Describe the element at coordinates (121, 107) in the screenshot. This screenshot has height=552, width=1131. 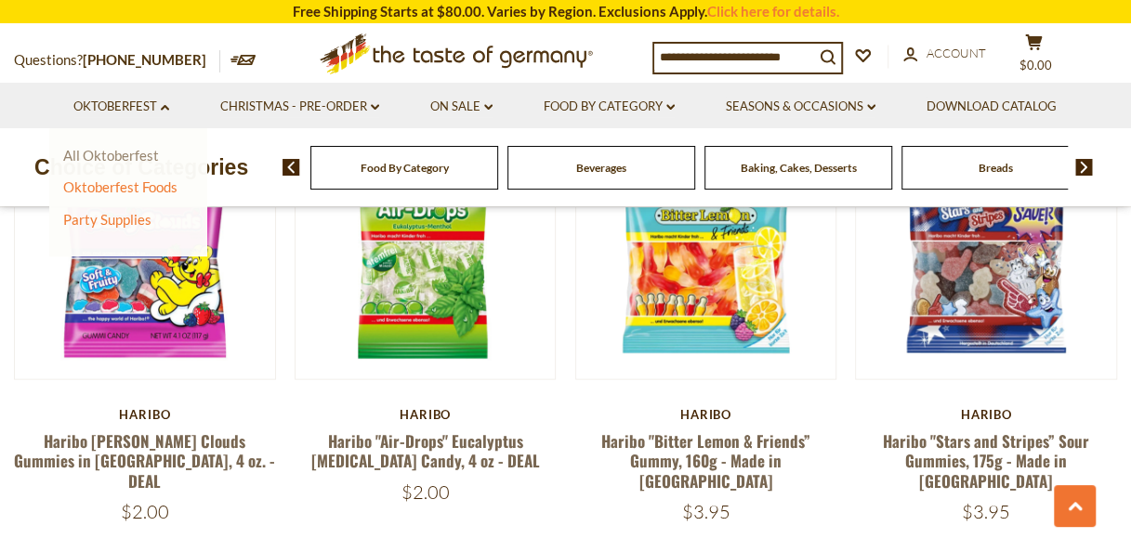
I see `a: Oktoberfest` at that location.